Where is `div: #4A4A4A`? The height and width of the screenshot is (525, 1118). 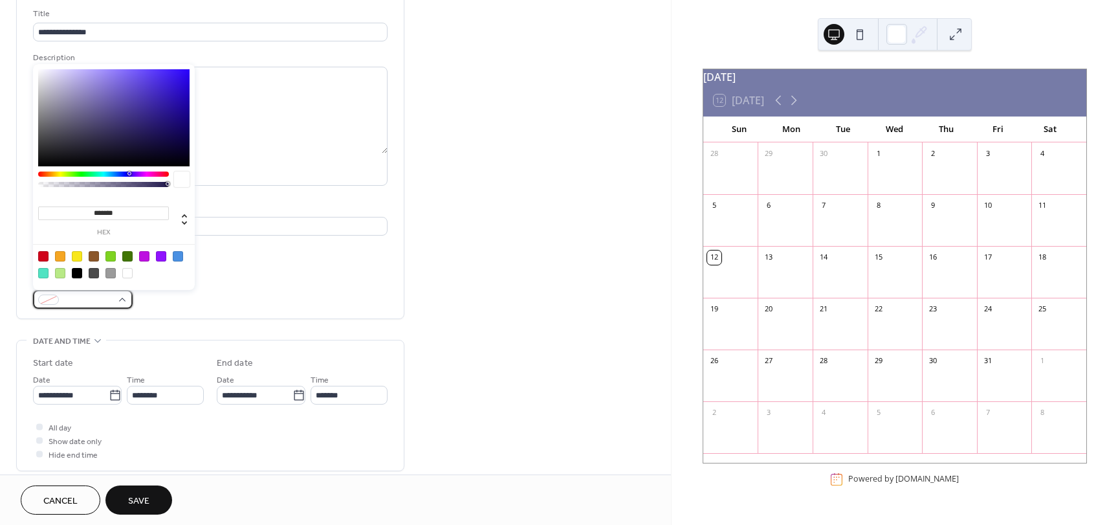 div: #4A4A4A is located at coordinates (94, 273).